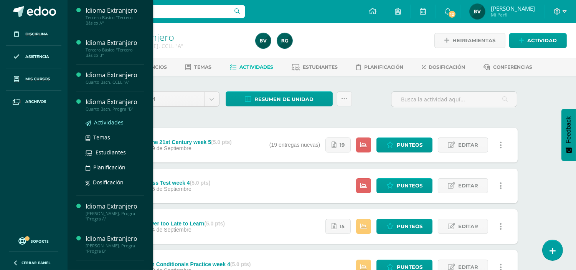 Image resolution: width=576 pixels, height=270 pixels. I want to click on span: Herramientas, so click(474, 40).